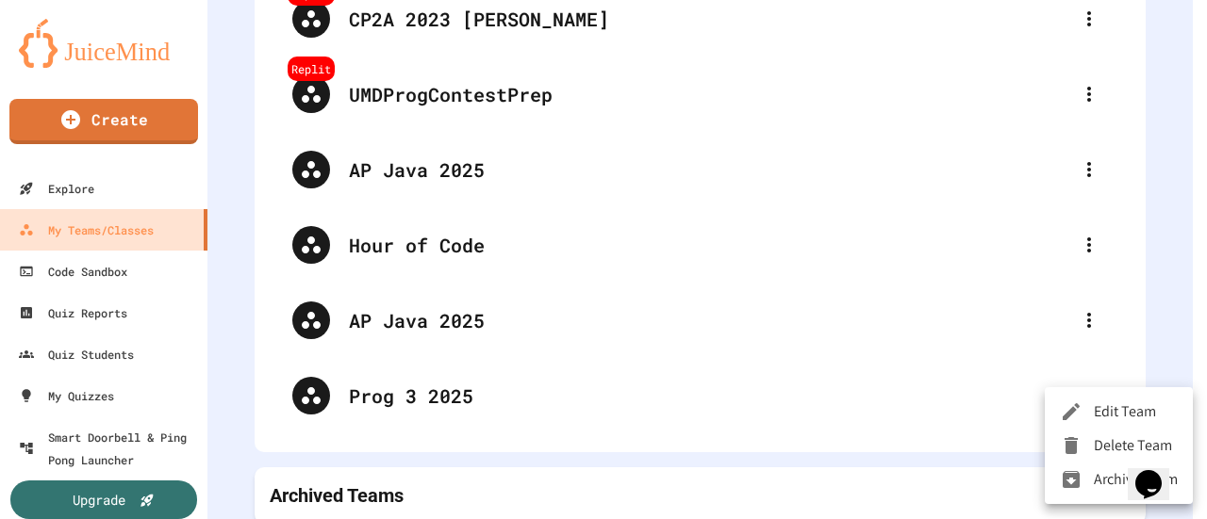  What do you see at coordinates (311, 69) in the screenshot?
I see `div: Replit` at bounding box center [311, 69].